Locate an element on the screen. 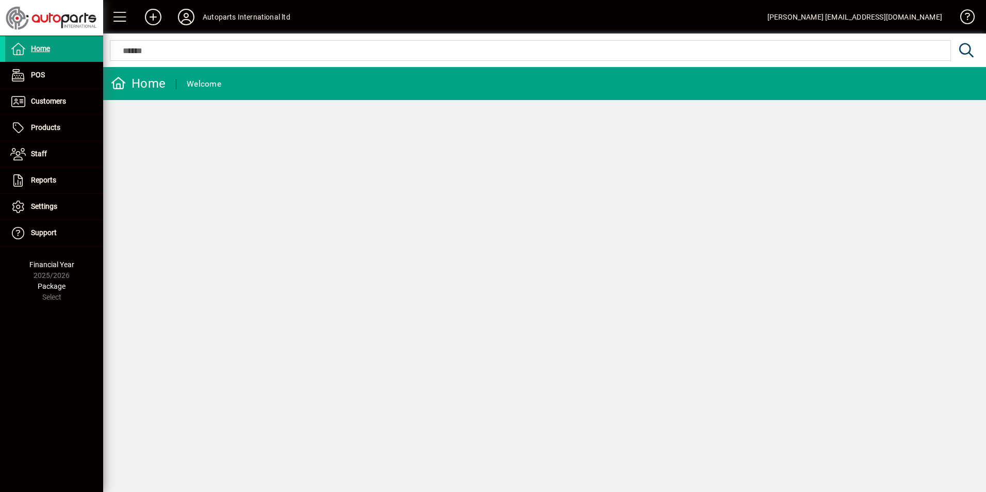  div: Home is located at coordinates (138, 84).